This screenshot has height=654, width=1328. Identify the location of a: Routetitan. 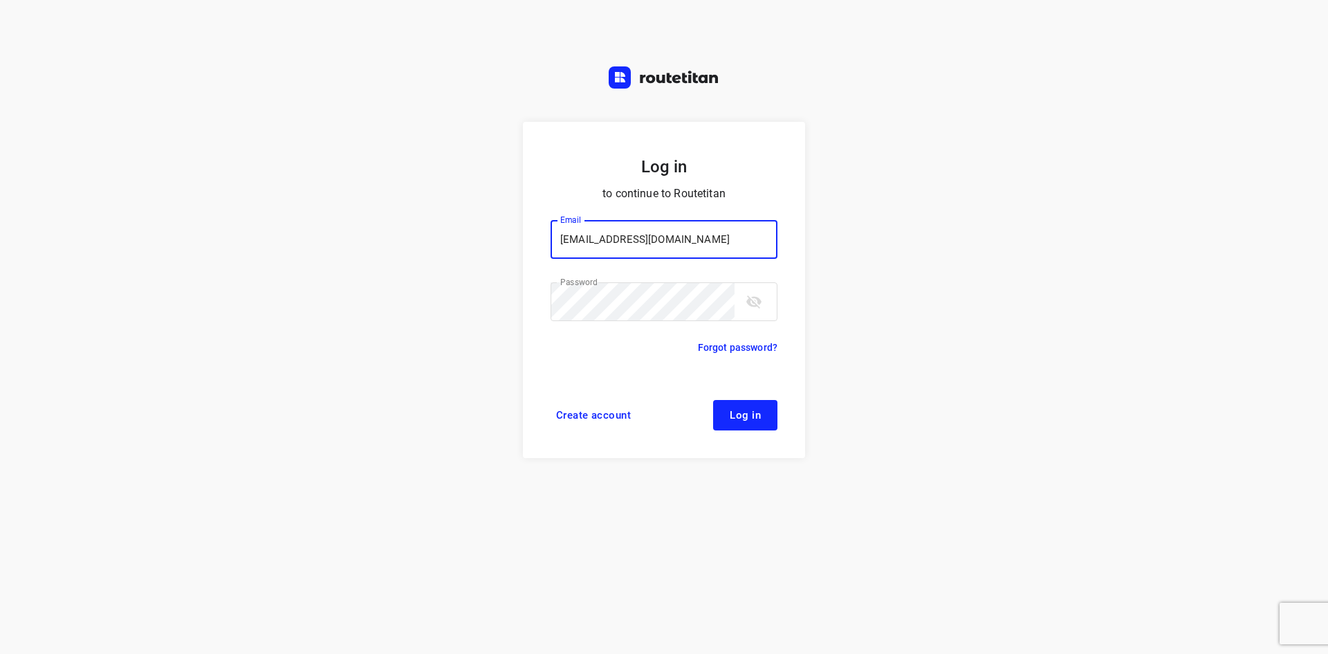
(664, 79).